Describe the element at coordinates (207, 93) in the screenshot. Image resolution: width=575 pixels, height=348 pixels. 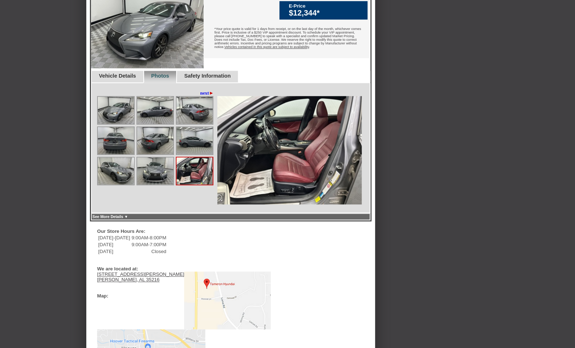
I see `a: next►` at that location.